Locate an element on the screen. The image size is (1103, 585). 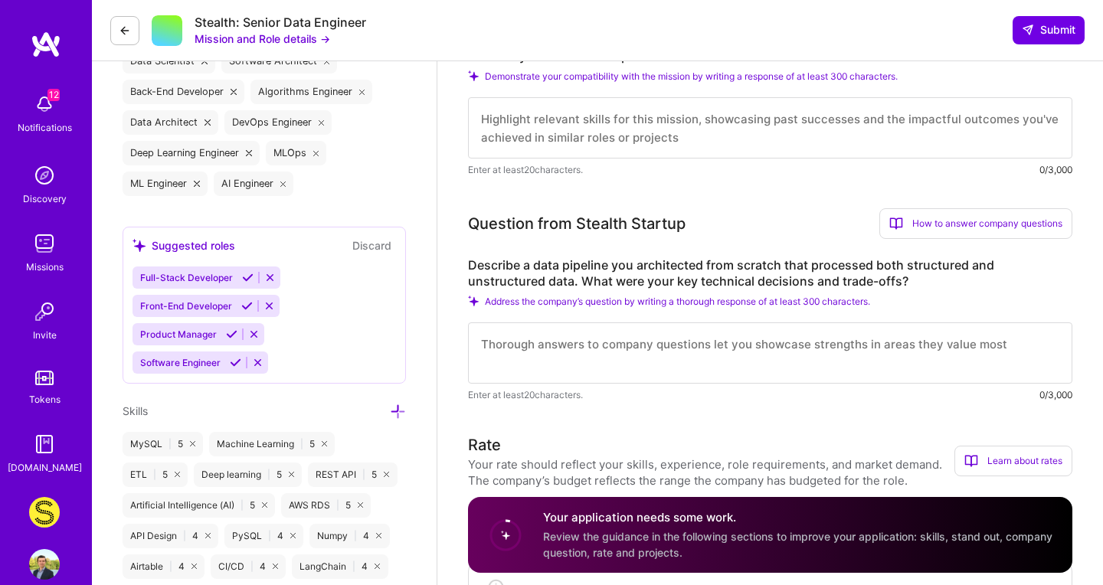
div: AI Engineer is located at coordinates (253, 184).